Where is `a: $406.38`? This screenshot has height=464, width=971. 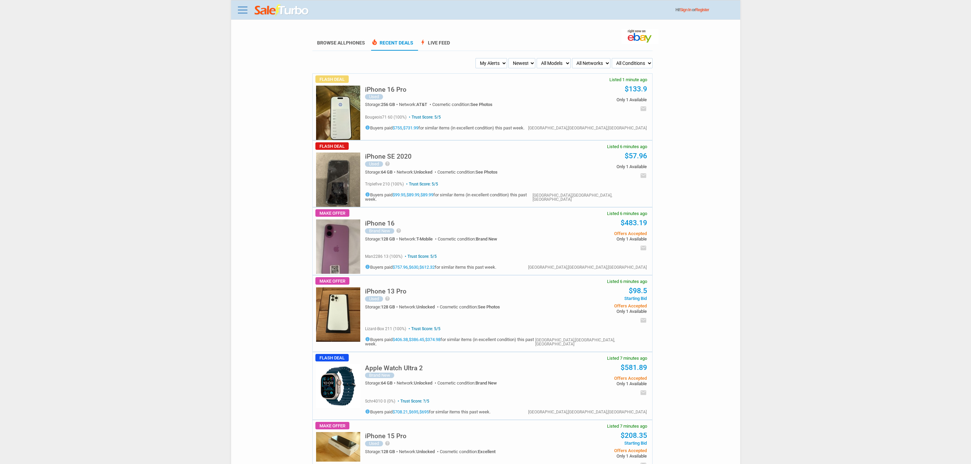 a: $406.38 is located at coordinates (400, 339).